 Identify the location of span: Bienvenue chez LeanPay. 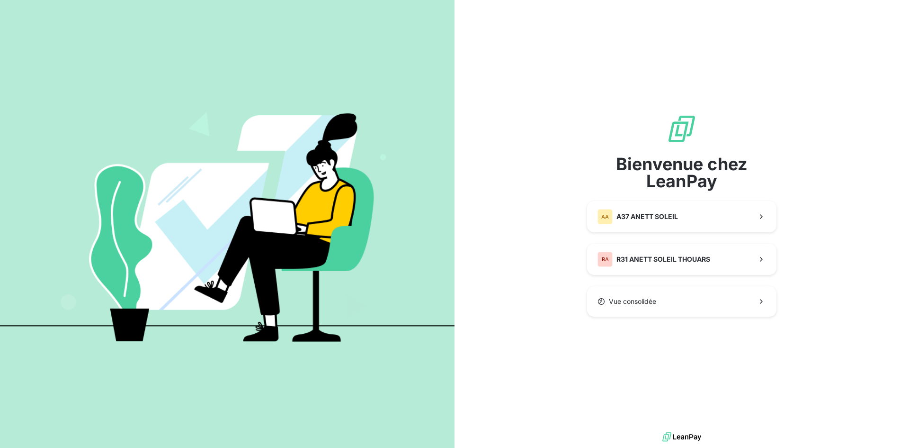
(682, 172).